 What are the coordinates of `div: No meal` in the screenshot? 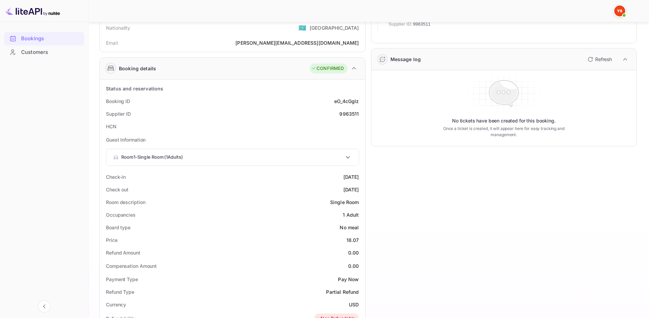 It's located at (349, 227).